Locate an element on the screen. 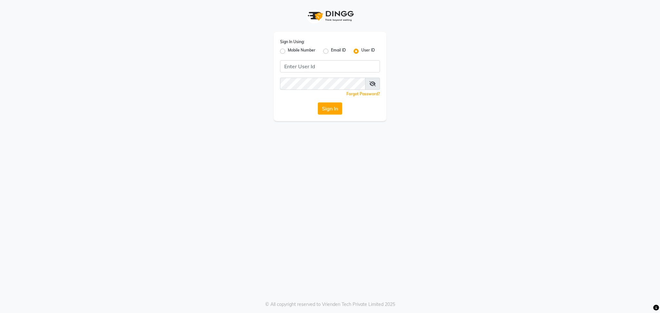 The width and height of the screenshot is (660, 313). button: Sign In is located at coordinates (330, 109).